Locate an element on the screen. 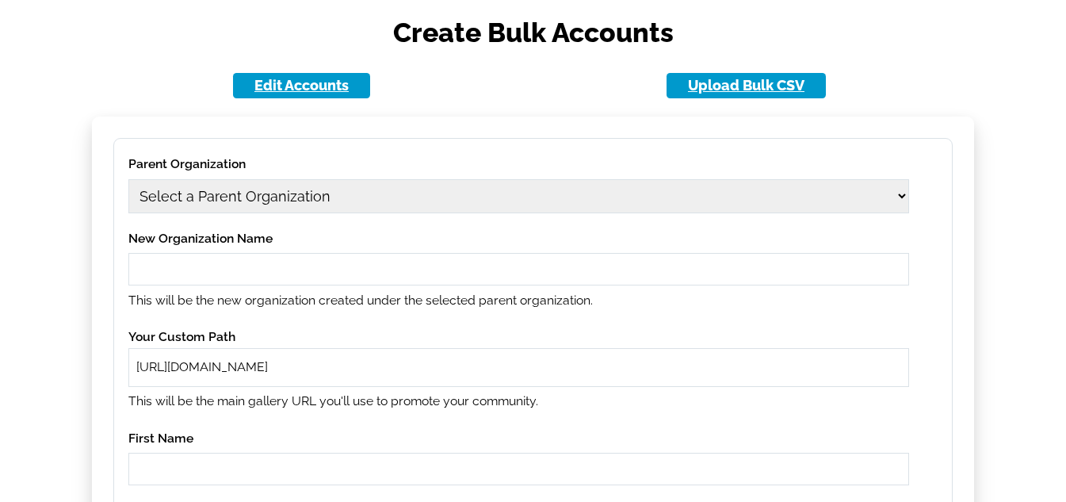 The height and width of the screenshot is (502, 1066). label: Parent Organization is located at coordinates (518, 164).